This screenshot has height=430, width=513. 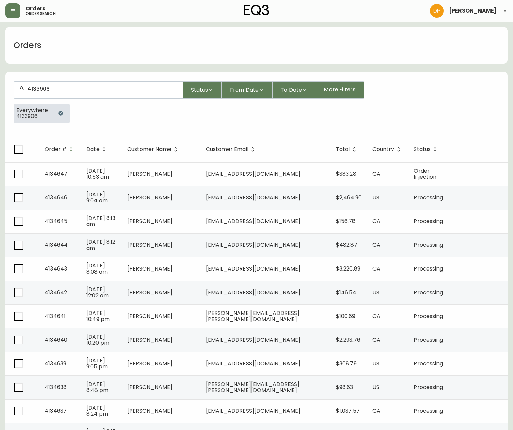 What do you see at coordinates (348, 340) in the screenshot?
I see `span: $2,293.76` at bounding box center [348, 340].